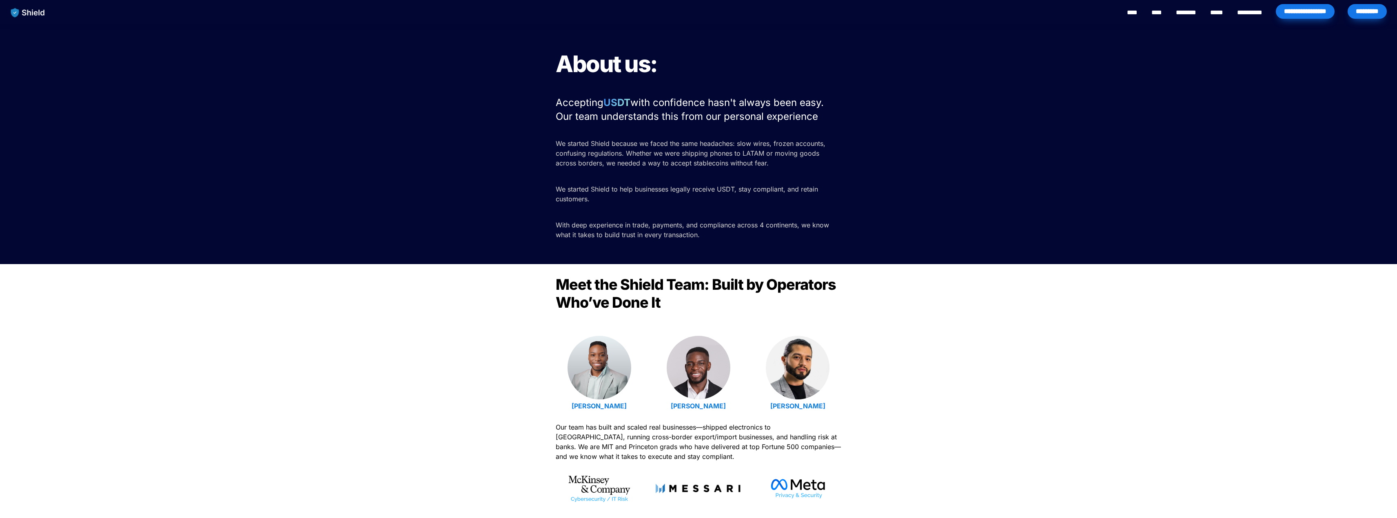 This screenshot has width=1397, height=518. What do you see at coordinates (28, 13) in the screenshot?
I see `img: website logo` at bounding box center [28, 13].